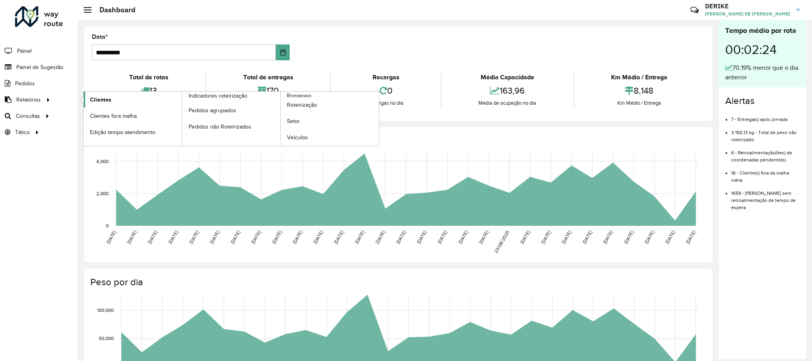  What do you see at coordinates (330, 105) in the screenshot?
I see `a: Roteirização` at bounding box center [330, 105].